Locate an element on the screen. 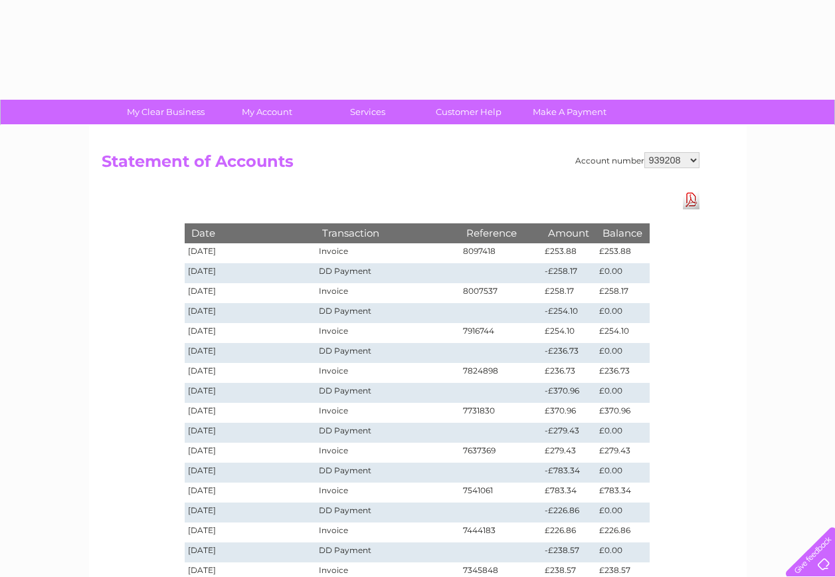 The width and height of the screenshot is (835, 577). td: -£258.17 is located at coordinates (569, 273).